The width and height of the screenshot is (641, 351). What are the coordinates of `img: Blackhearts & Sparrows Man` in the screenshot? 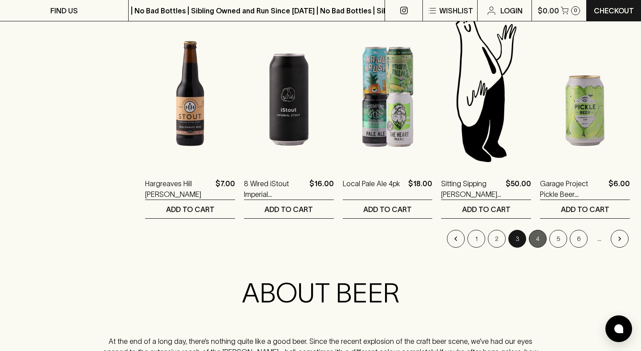 It's located at (486, 87).